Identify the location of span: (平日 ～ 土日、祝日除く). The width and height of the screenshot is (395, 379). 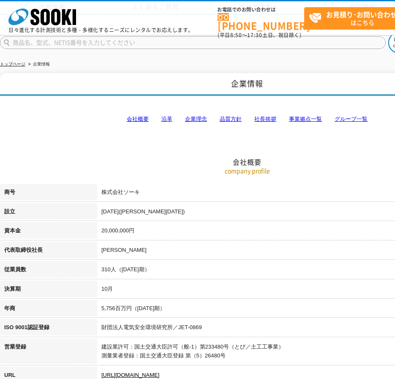
(260, 35).